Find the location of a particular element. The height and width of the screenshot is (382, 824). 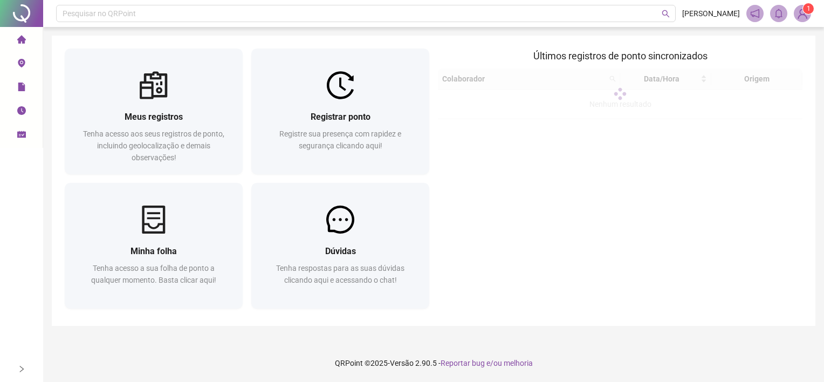

sup: Atualize o seu contato no menu Meus Dados is located at coordinates (808, 9).